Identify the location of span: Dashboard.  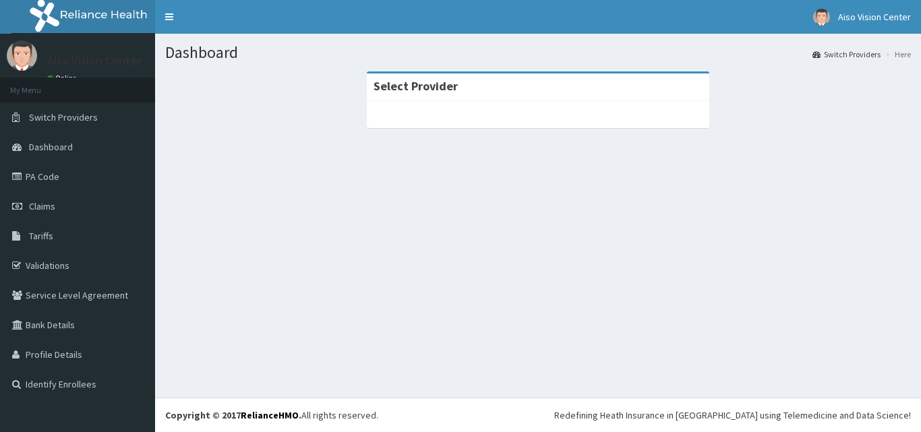
(51, 147).